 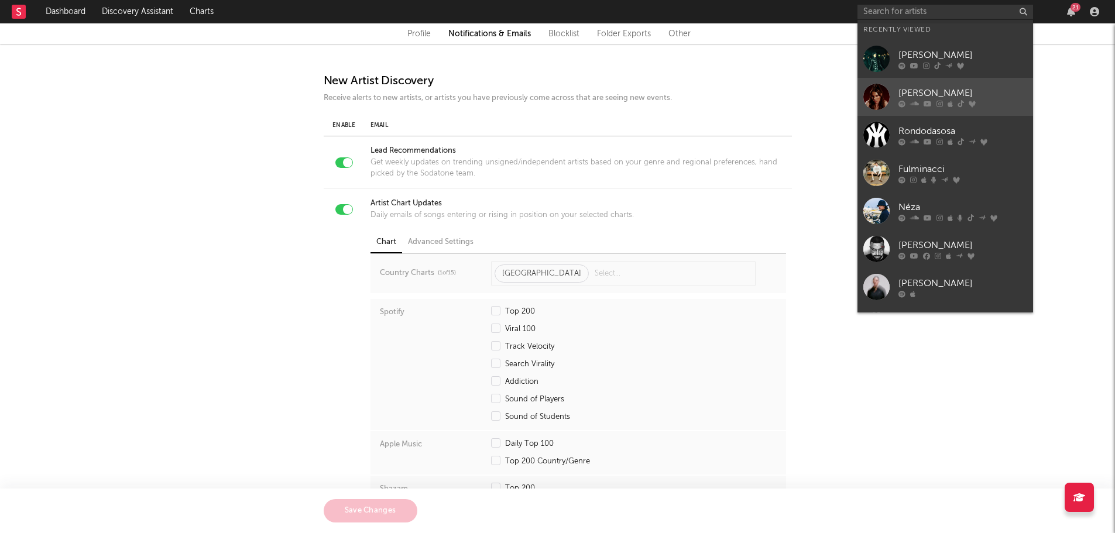 I want to click on a: Profile, so click(x=419, y=34).